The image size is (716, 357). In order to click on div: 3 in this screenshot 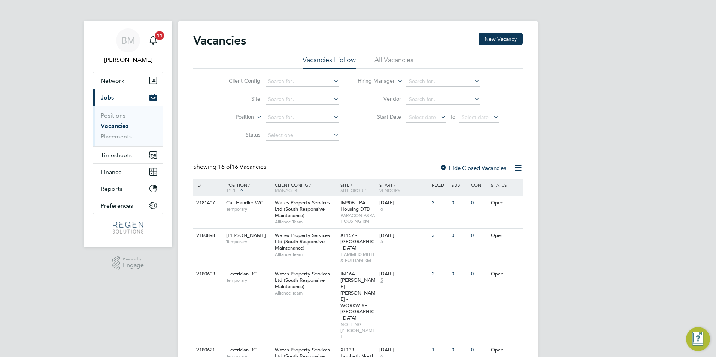, I will do `click(440, 236)`.